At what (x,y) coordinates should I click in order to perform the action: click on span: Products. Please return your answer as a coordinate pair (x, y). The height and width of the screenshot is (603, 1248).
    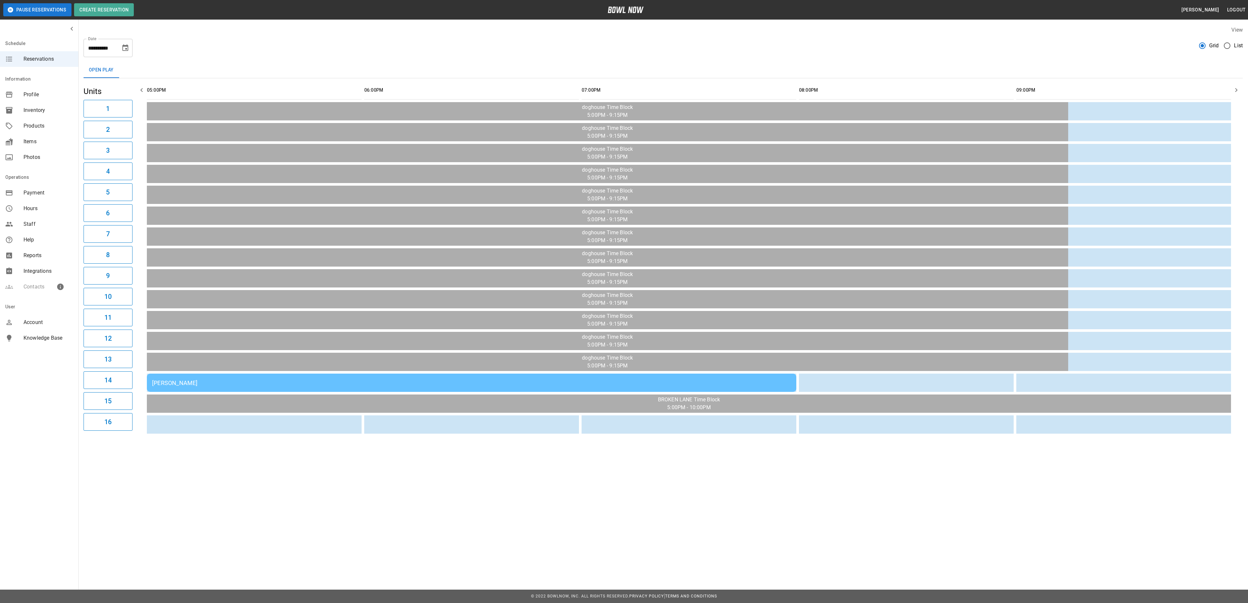
    Looking at the image, I should click on (48, 126).